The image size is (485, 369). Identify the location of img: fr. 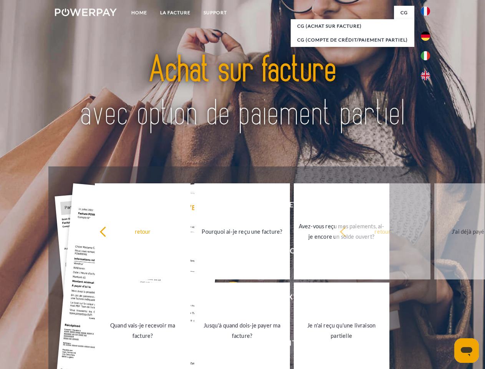
(426, 11).